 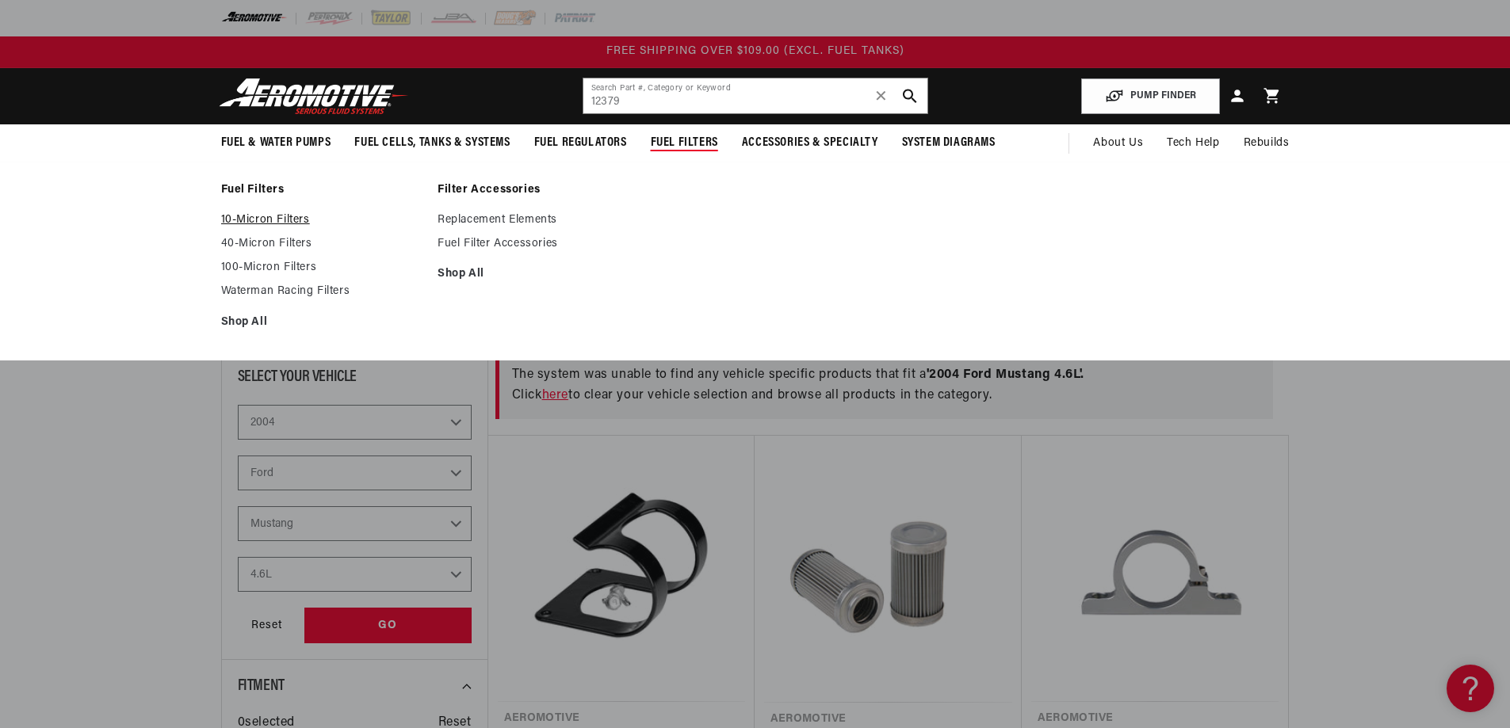 What do you see at coordinates (949, 143) in the screenshot?
I see `summary: System Diagrams` at bounding box center [949, 143].